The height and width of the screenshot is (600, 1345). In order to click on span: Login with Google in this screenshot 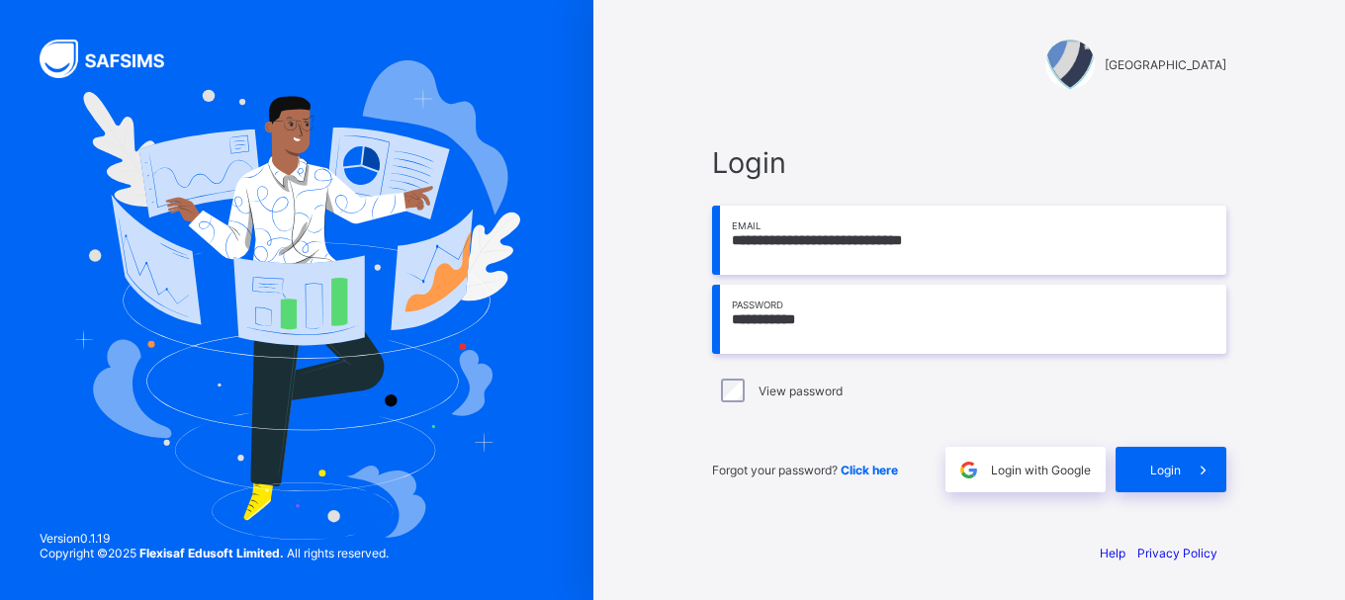, I will do `click(1040, 470)`.